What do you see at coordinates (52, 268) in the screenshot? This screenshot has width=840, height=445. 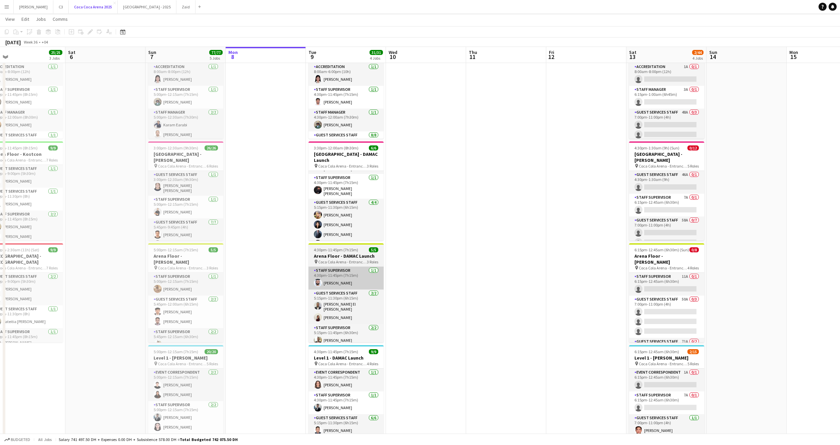 I see `span: 7 Roles` at bounding box center [52, 268].